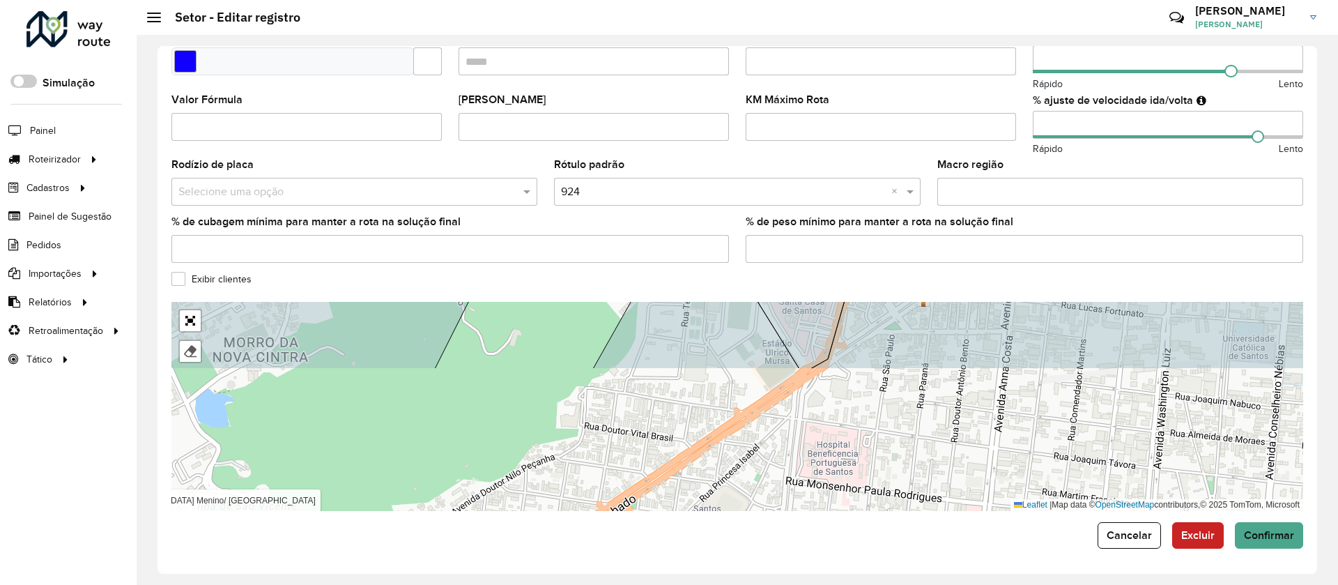 The width and height of the screenshot is (1338, 585). Describe the element at coordinates (44, 245) in the screenshot. I see `span: Pedidos` at that location.